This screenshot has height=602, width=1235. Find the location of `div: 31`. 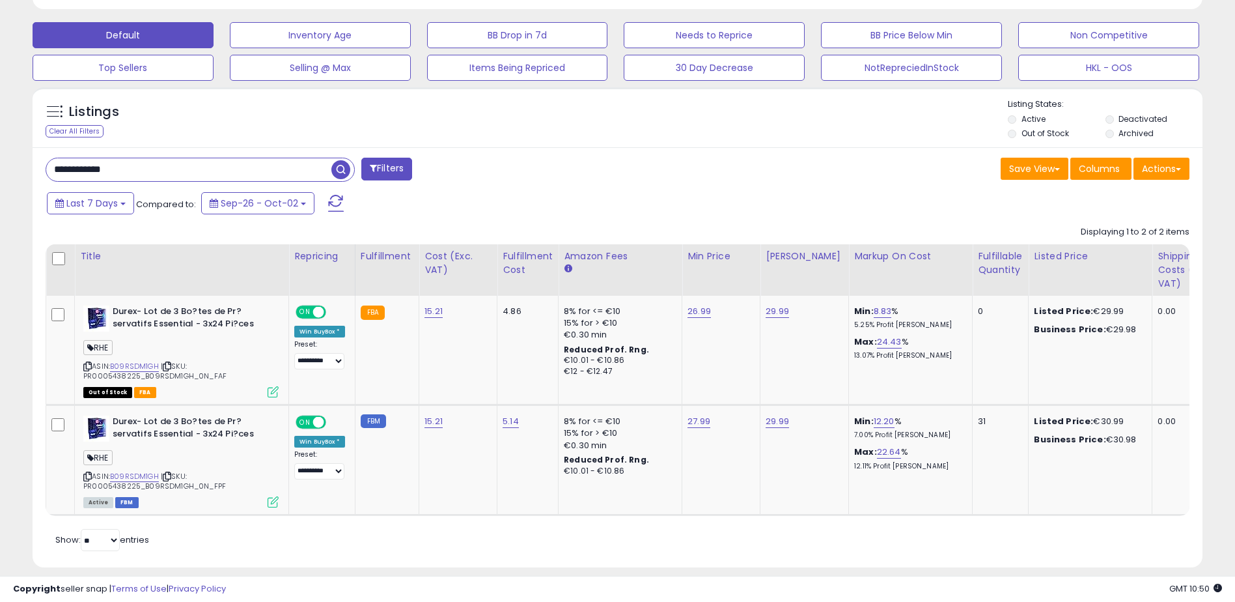

div: 31 is located at coordinates (998, 421).